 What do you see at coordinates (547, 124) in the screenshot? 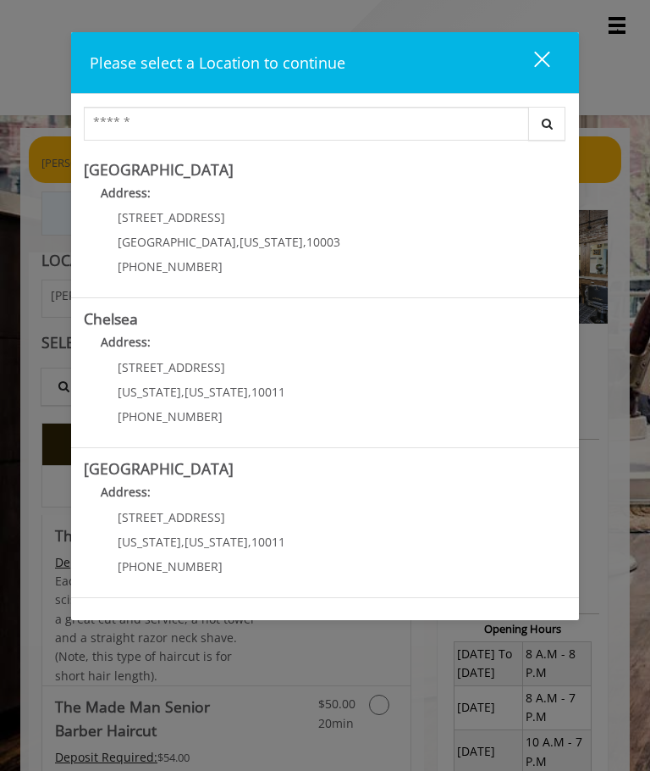
I see `i: Search button` at bounding box center [547, 124].